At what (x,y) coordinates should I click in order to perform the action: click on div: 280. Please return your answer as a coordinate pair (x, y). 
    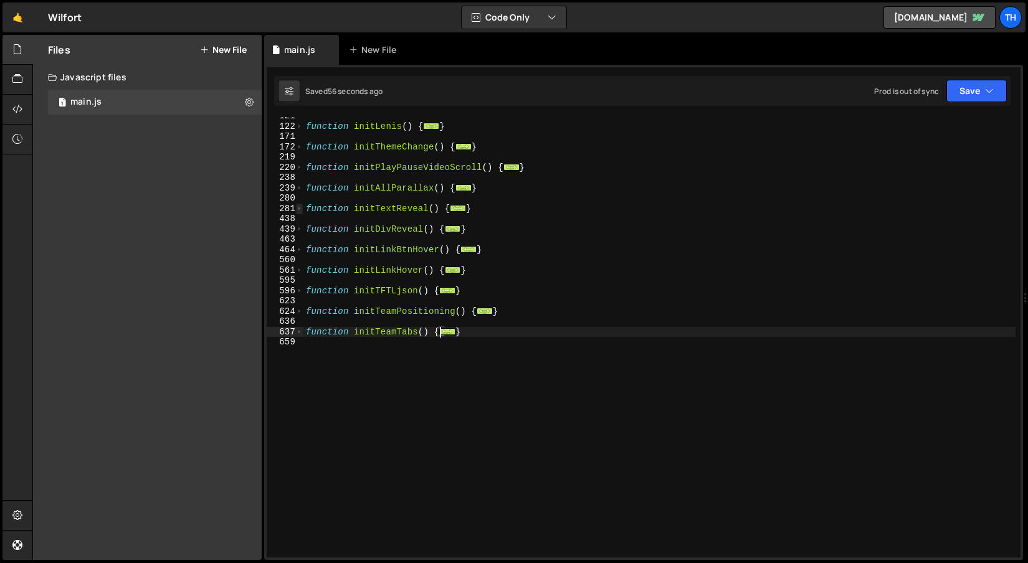
    Looking at the image, I should click on (285, 198).